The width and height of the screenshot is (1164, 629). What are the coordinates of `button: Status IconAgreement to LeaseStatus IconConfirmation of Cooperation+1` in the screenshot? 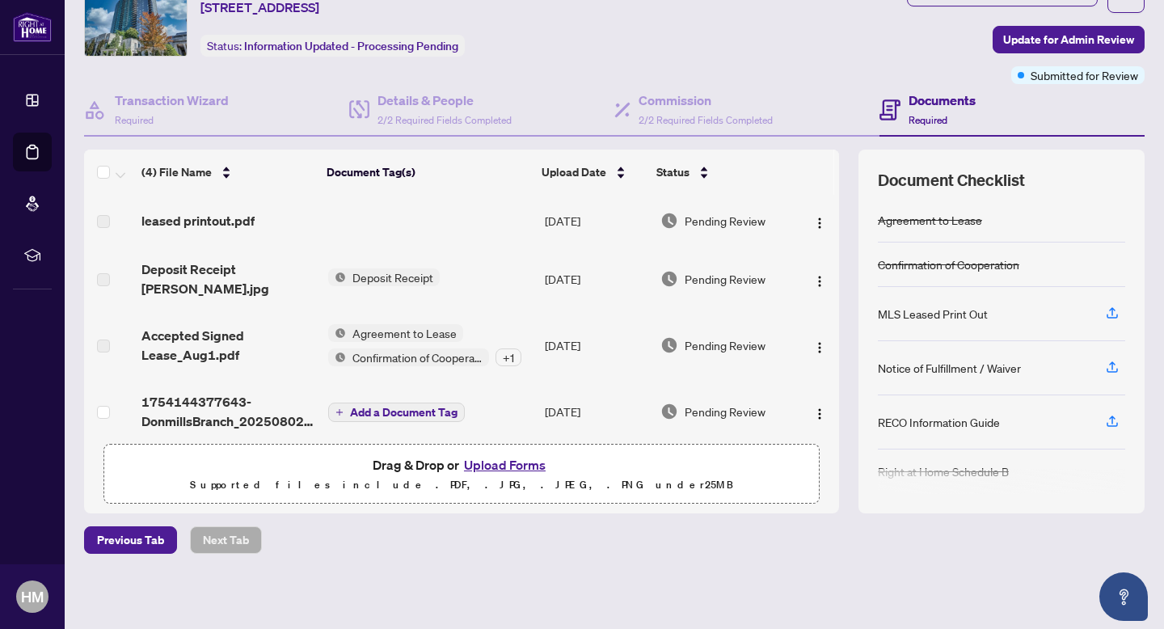 It's located at (424, 345).